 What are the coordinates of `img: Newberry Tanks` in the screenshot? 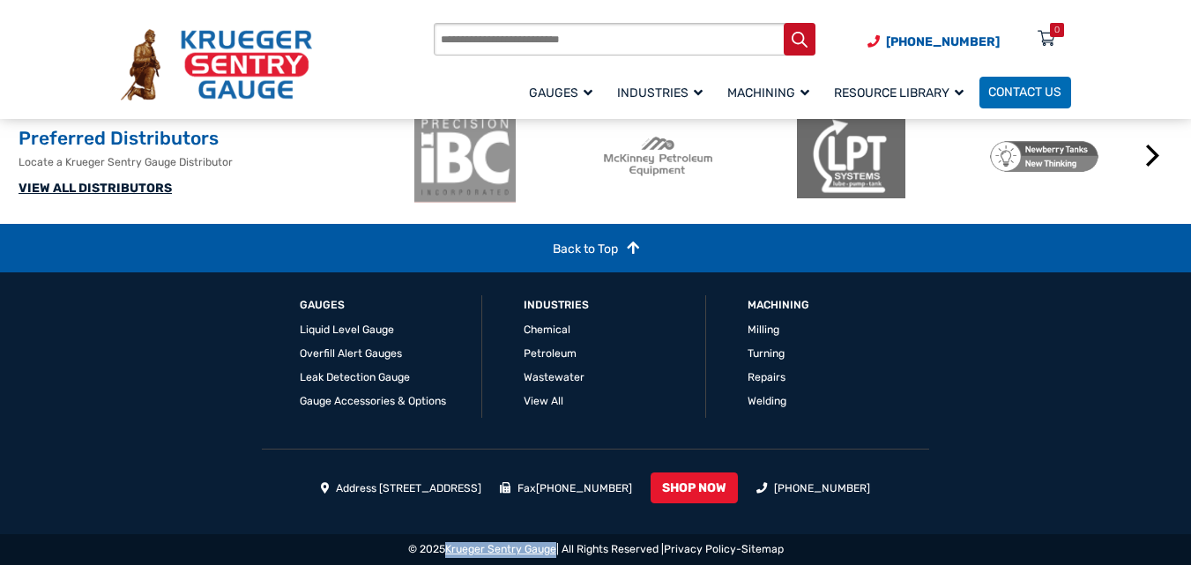 It's located at (1044, 156).